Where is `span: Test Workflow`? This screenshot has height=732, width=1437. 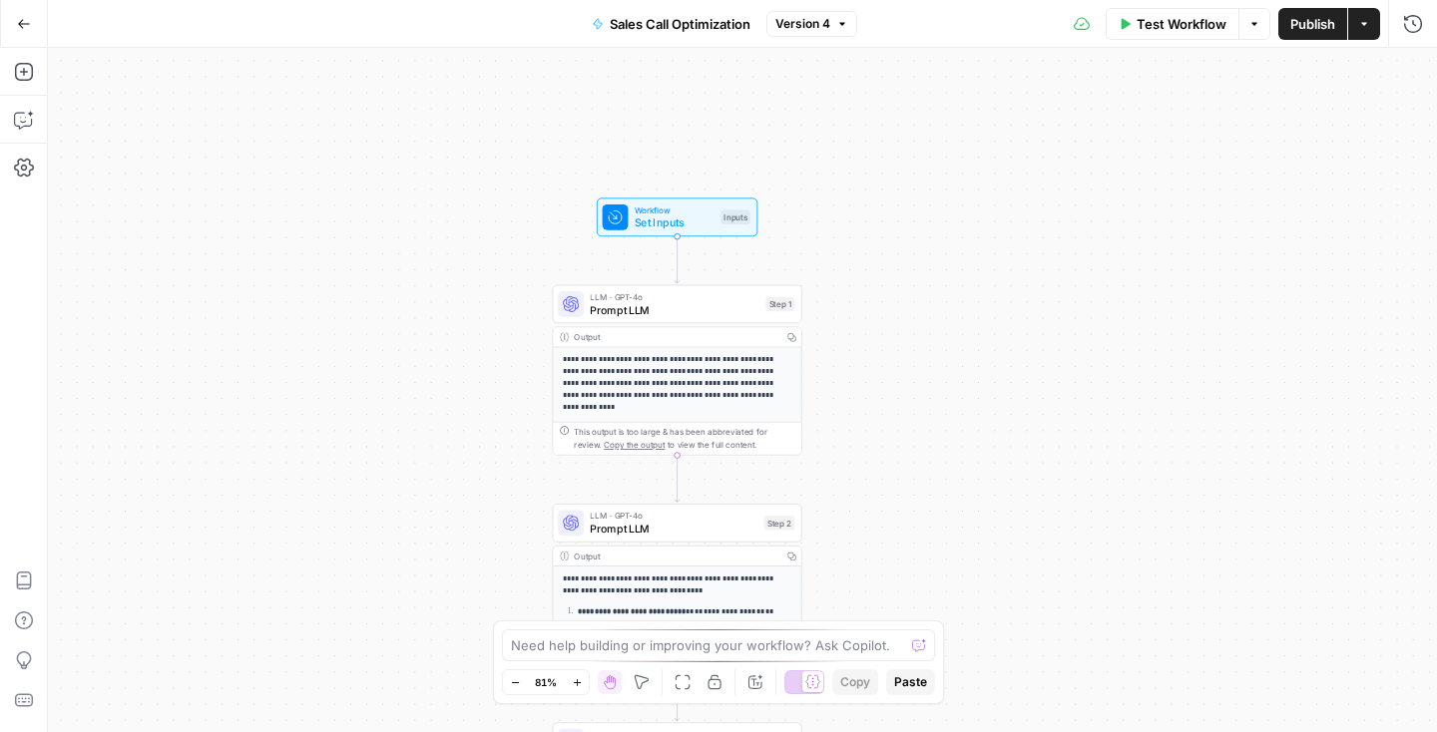
span: Test Workflow is located at coordinates (1181, 24).